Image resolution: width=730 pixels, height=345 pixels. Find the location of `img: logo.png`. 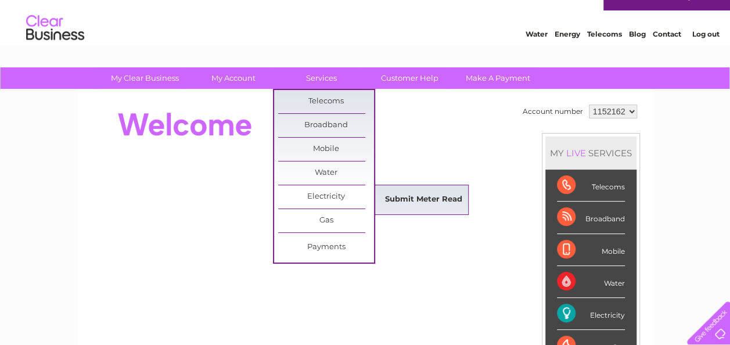

img: logo.png is located at coordinates (55, 48).